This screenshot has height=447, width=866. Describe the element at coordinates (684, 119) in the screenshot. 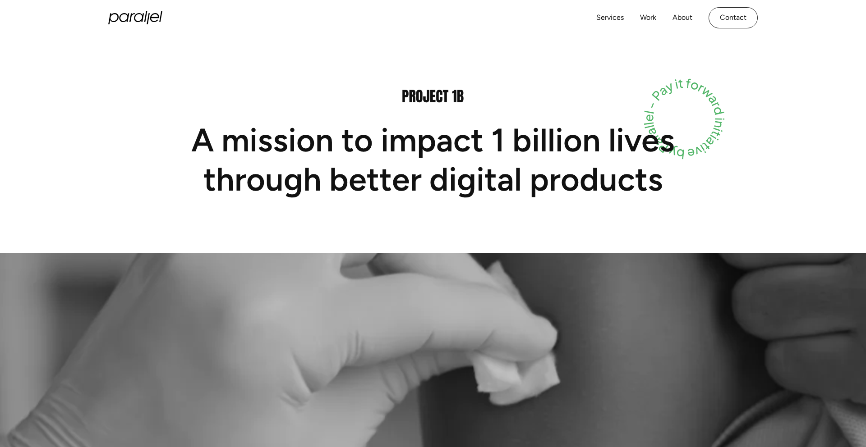

I see `img: by parallel` at that location.